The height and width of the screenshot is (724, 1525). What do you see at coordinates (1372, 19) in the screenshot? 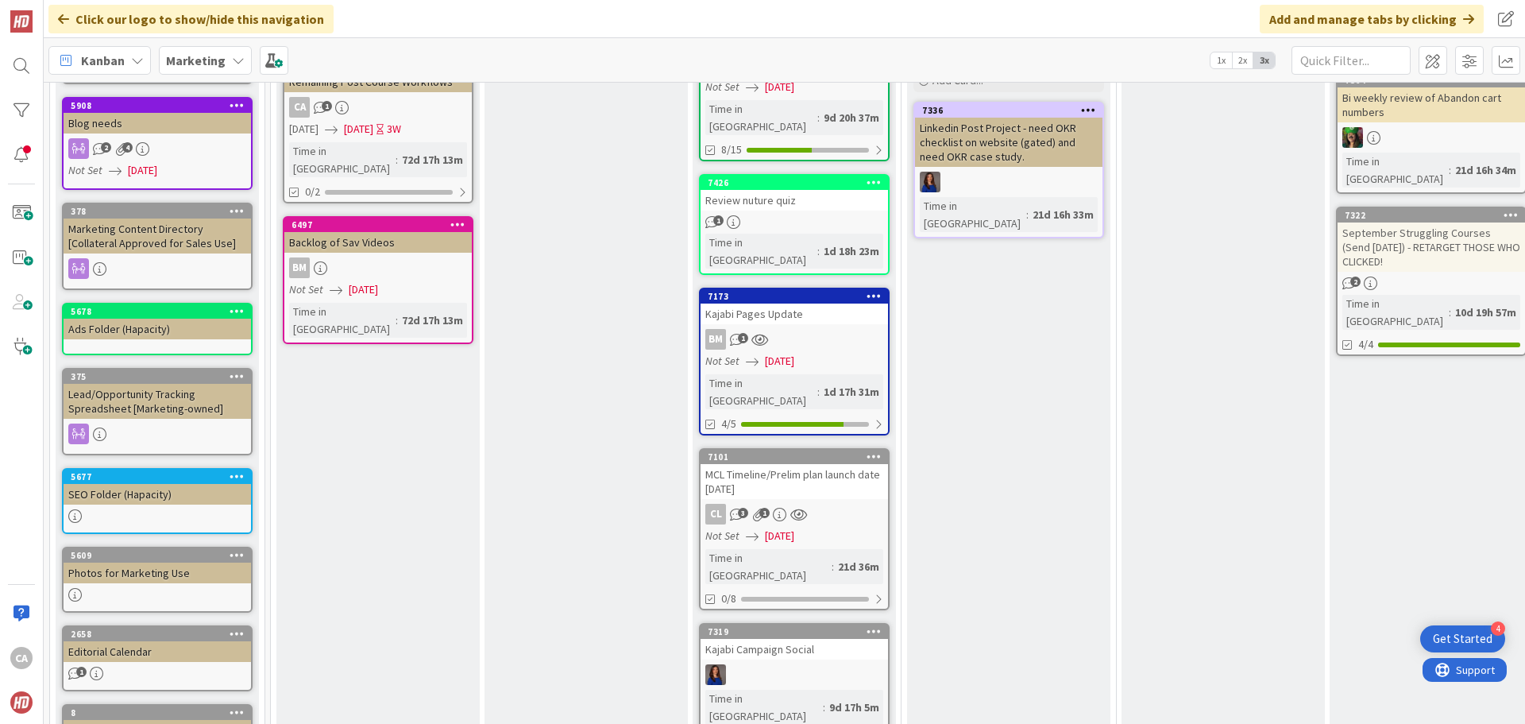
I see `div: Add and manage tabs by clicking` at bounding box center [1372, 19].